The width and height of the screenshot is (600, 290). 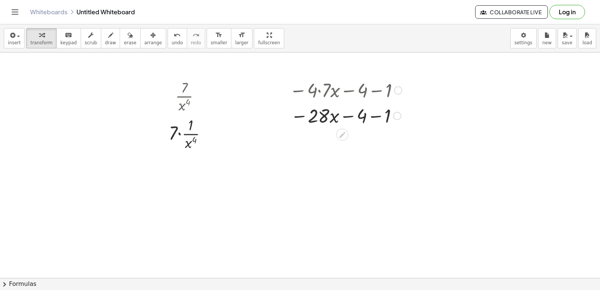 I want to click on div: Edit math, so click(x=343, y=135).